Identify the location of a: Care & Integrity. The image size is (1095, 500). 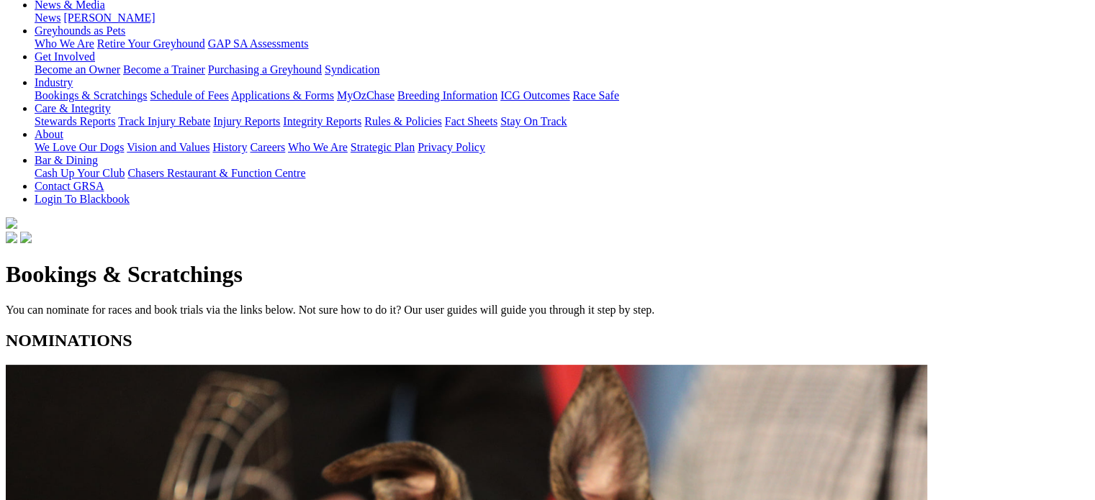
(73, 108).